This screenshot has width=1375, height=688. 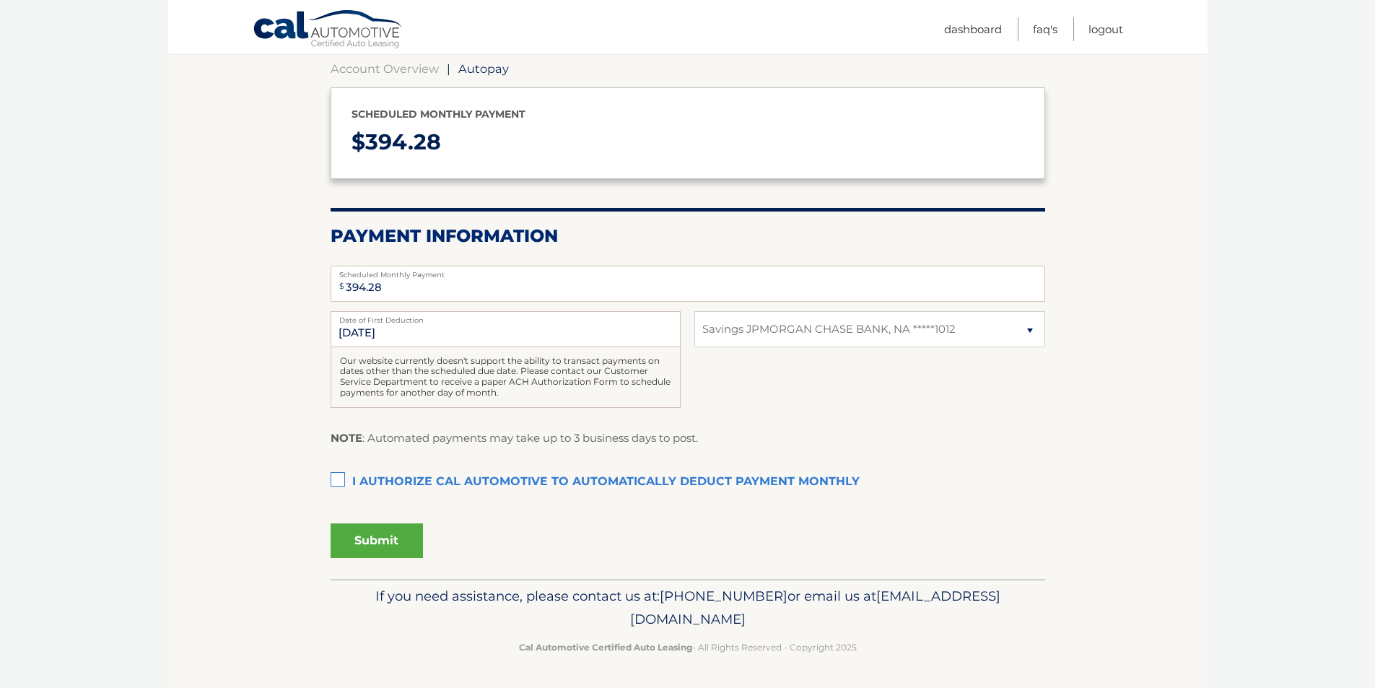 What do you see at coordinates (973, 29) in the screenshot?
I see `a: Dashboard` at bounding box center [973, 29].